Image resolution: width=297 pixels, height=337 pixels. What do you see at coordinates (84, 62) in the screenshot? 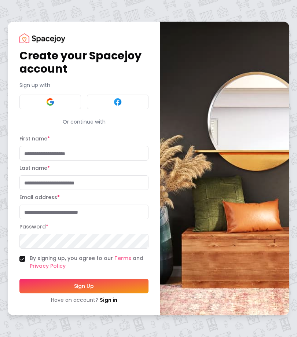
I see `h1: Create your Spacejoy account` at bounding box center [84, 62].